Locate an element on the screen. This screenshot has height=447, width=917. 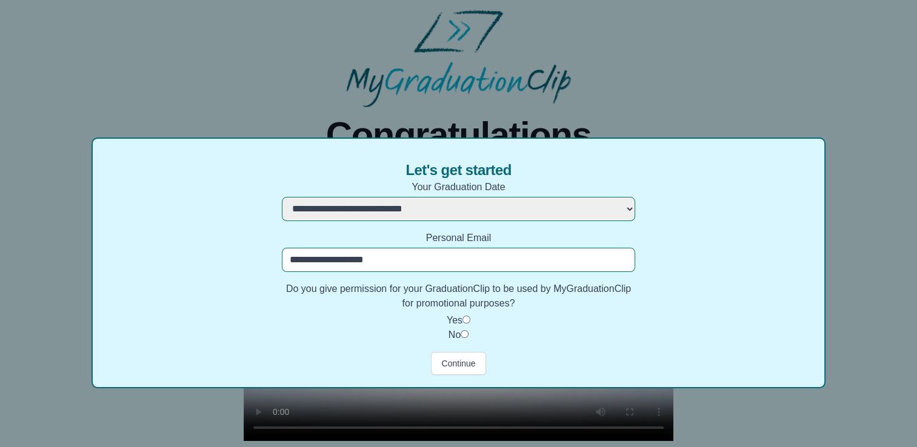
label: No is located at coordinates (454, 334).